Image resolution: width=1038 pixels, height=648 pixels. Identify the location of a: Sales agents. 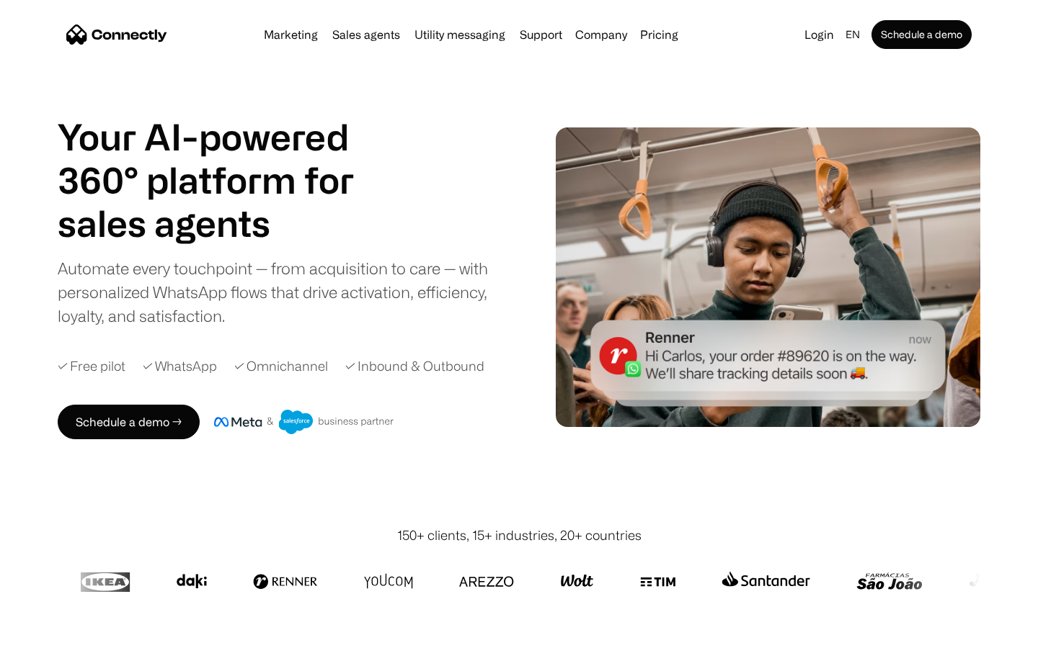
(366, 35).